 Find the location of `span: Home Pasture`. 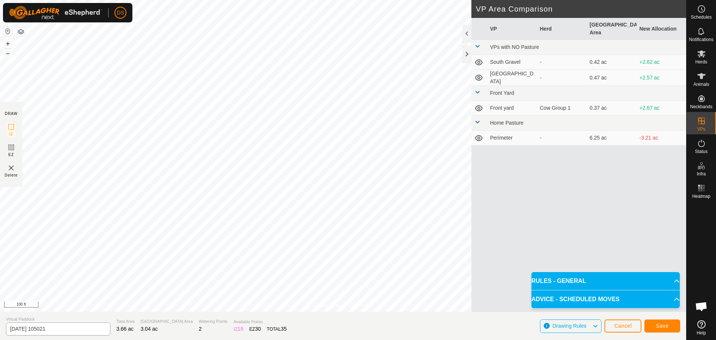

span: Home Pasture is located at coordinates (506, 123).